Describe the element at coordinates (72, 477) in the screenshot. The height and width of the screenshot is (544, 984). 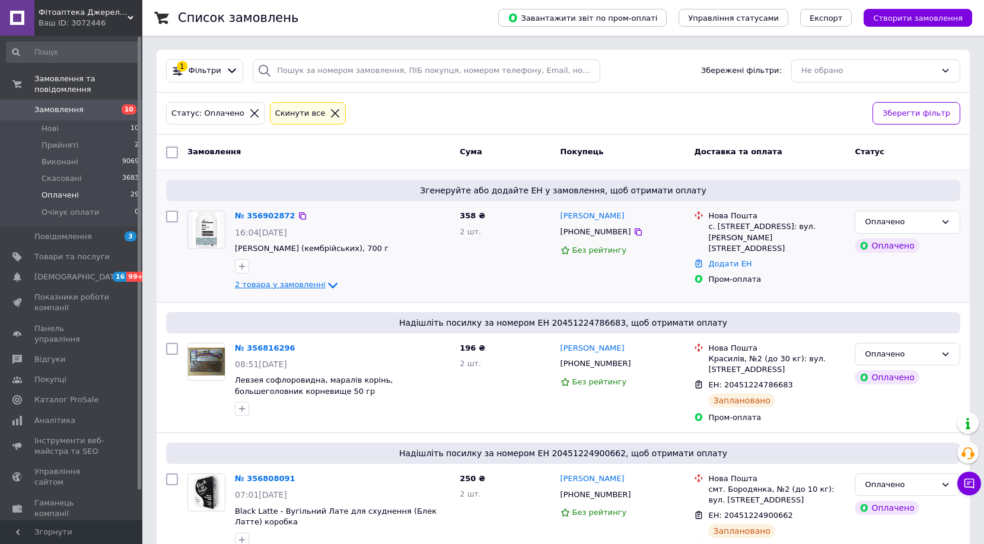
I see `span: Управління сайтом` at that location.